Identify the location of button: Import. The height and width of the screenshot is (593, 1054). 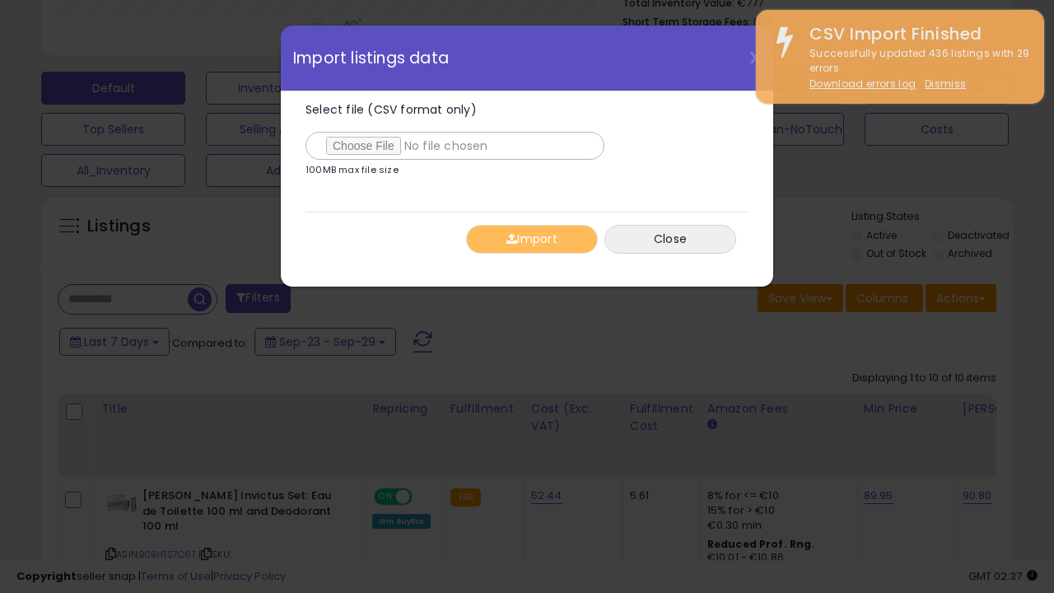
(532, 239).